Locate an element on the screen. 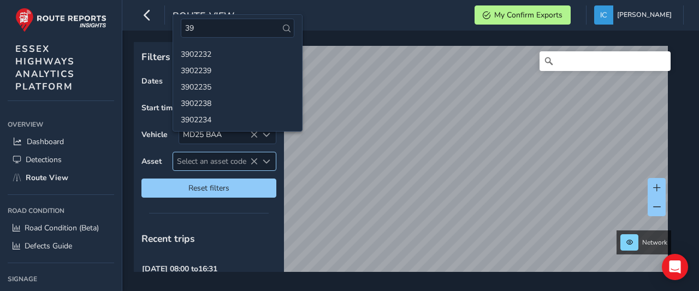  span: route-view is located at coordinates (203, 17).